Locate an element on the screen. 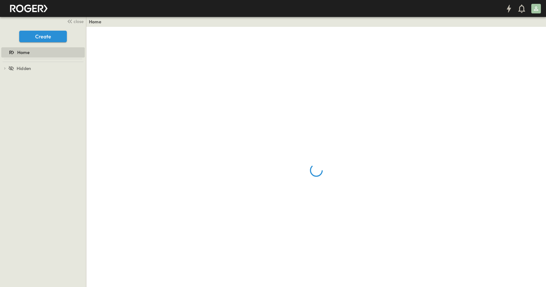  span: Hidden is located at coordinates (24, 68).